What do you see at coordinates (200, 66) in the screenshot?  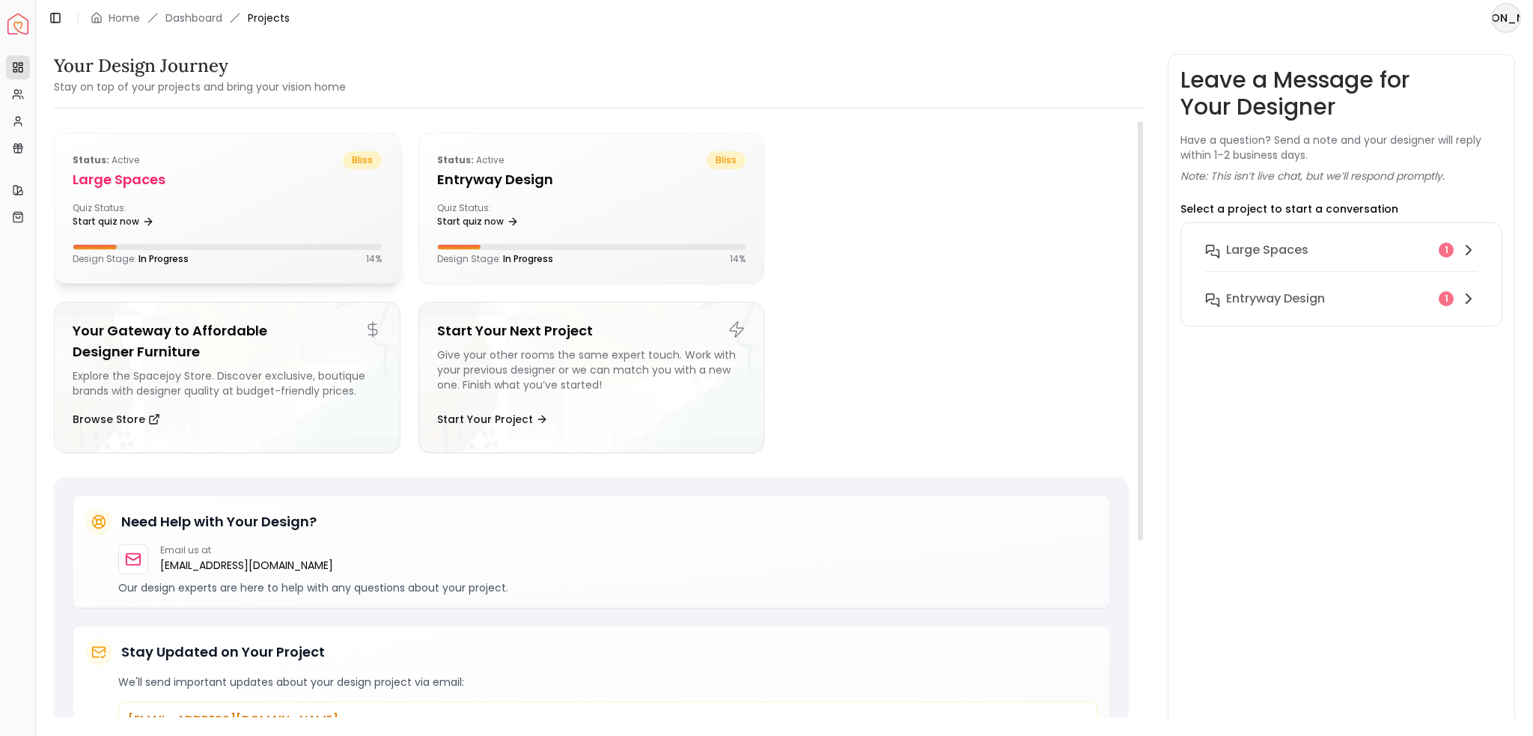 I see `h3: Your Design Journey` at bounding box center [200, 66].